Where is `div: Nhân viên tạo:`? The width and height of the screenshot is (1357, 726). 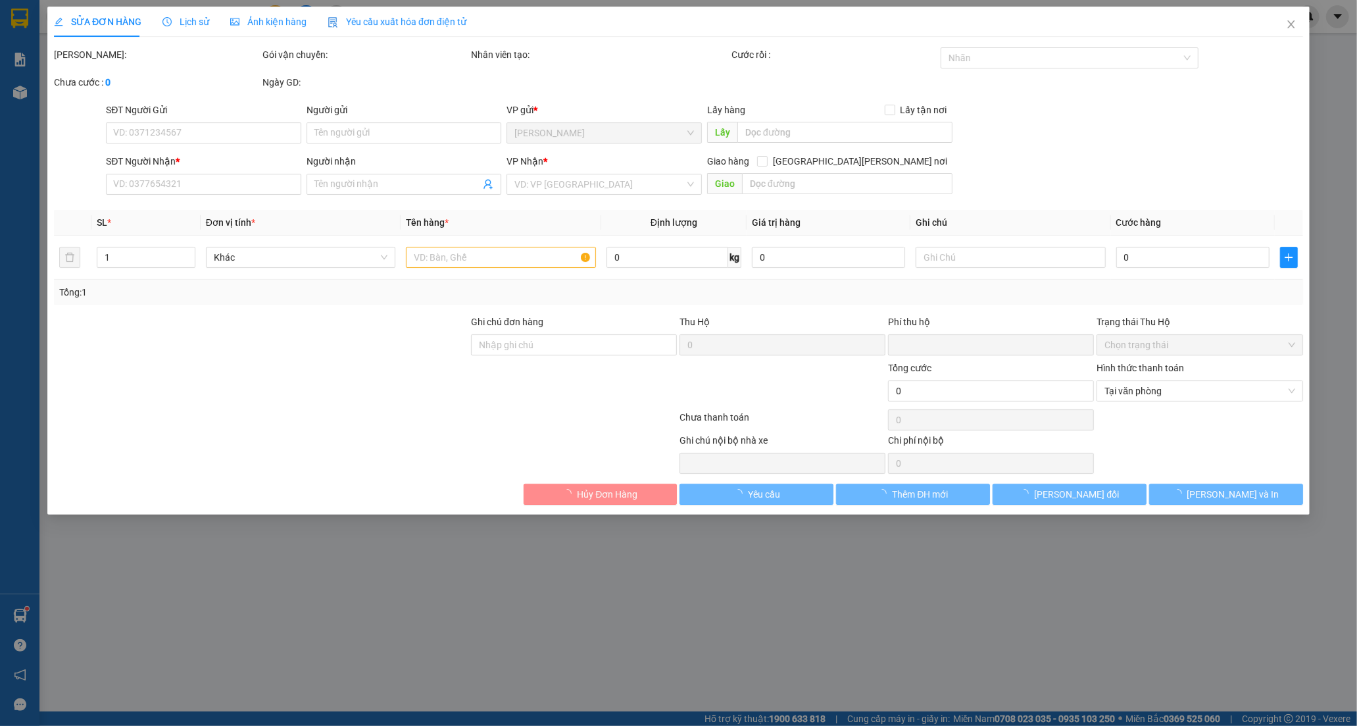
div: Nhân viên tạo: is located at coordinates (600, 55).